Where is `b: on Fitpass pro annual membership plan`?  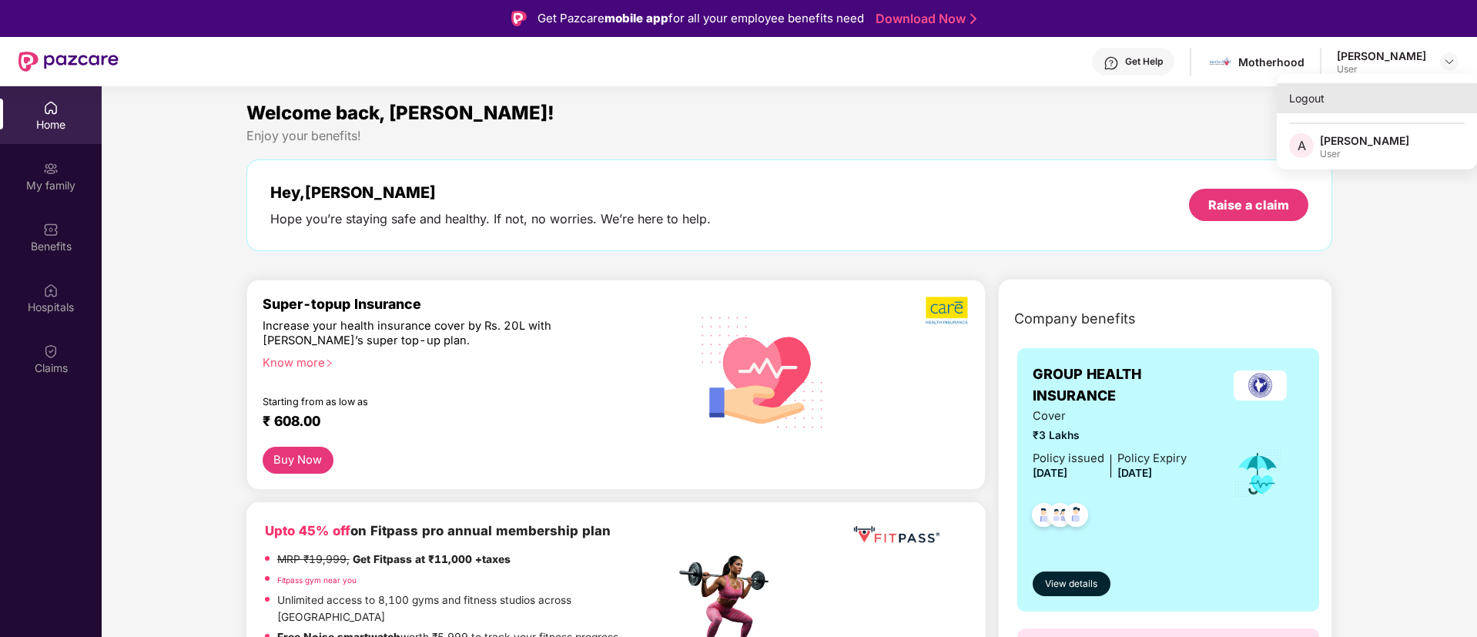
b: on Fitpass pro annual membership plan is located at coordinates (437, 531).